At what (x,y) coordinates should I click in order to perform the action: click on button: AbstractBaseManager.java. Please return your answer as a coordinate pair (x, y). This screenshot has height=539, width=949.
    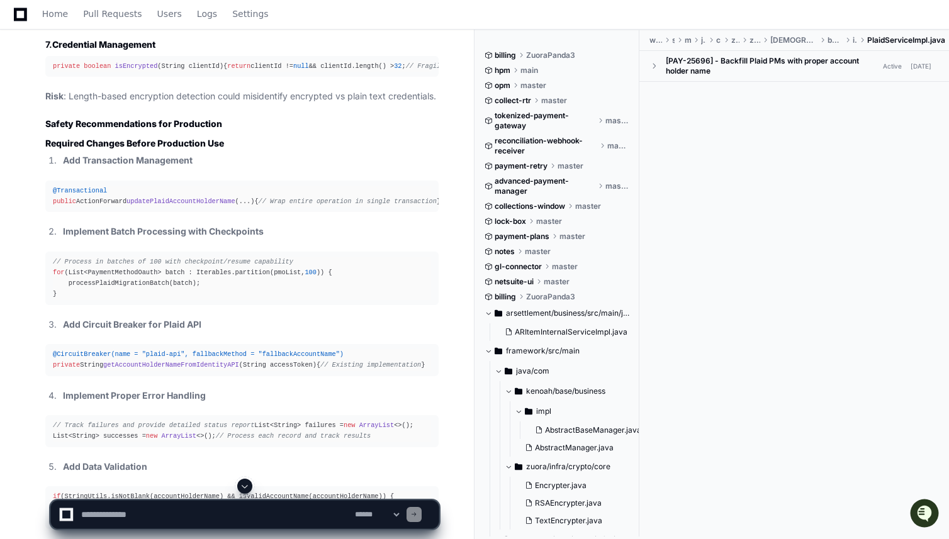
    Looking at the image, I should click on (585, 431).